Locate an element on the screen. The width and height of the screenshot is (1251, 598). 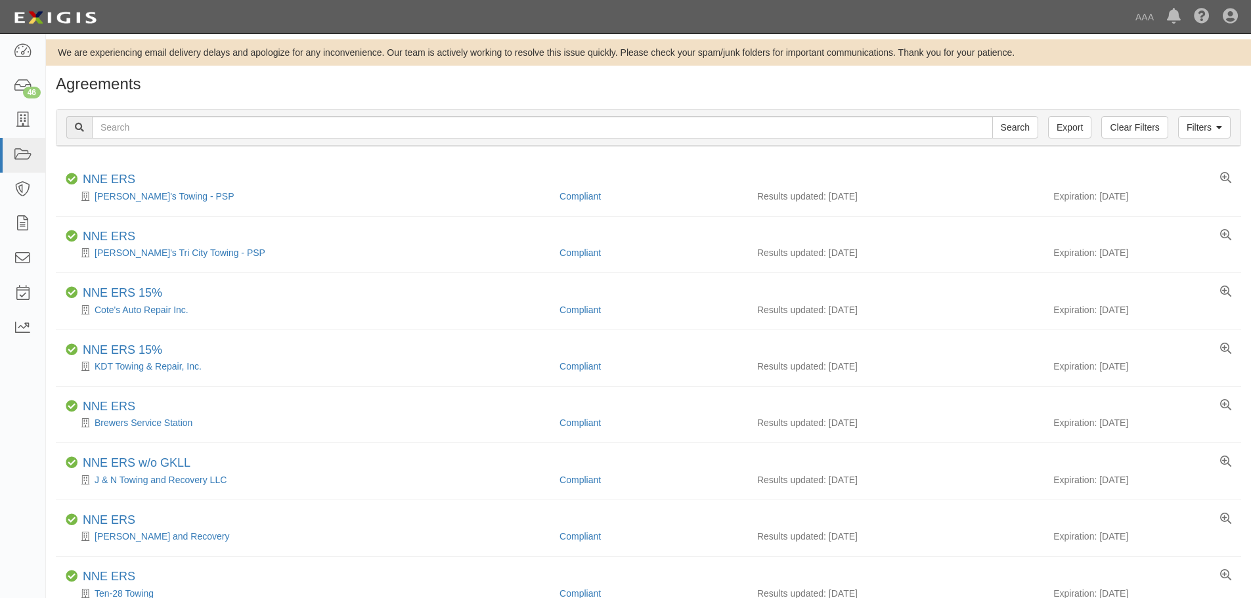
div: Doug's Towing - PSP is located at coordinates (307, 196).